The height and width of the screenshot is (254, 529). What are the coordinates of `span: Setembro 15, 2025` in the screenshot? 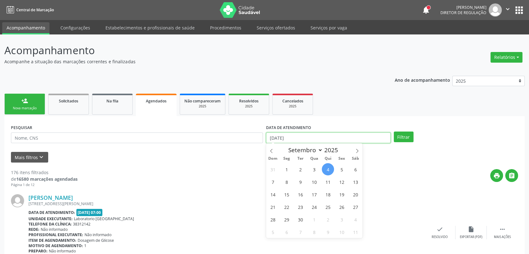 It's located at (287, 194).